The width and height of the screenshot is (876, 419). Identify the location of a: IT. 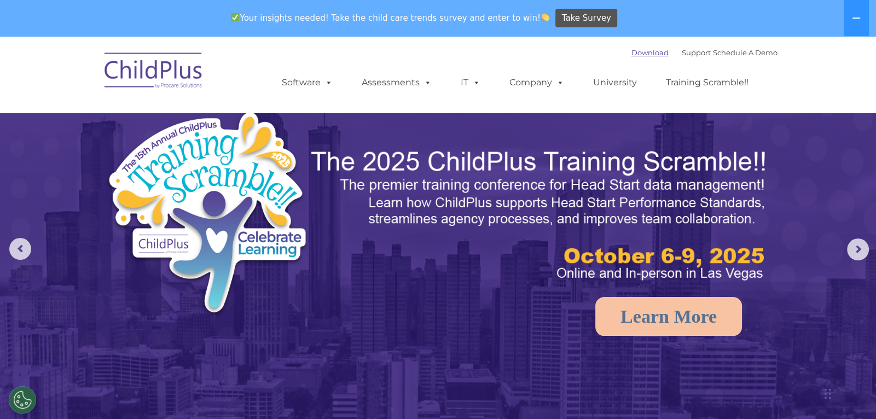
(471, 83).